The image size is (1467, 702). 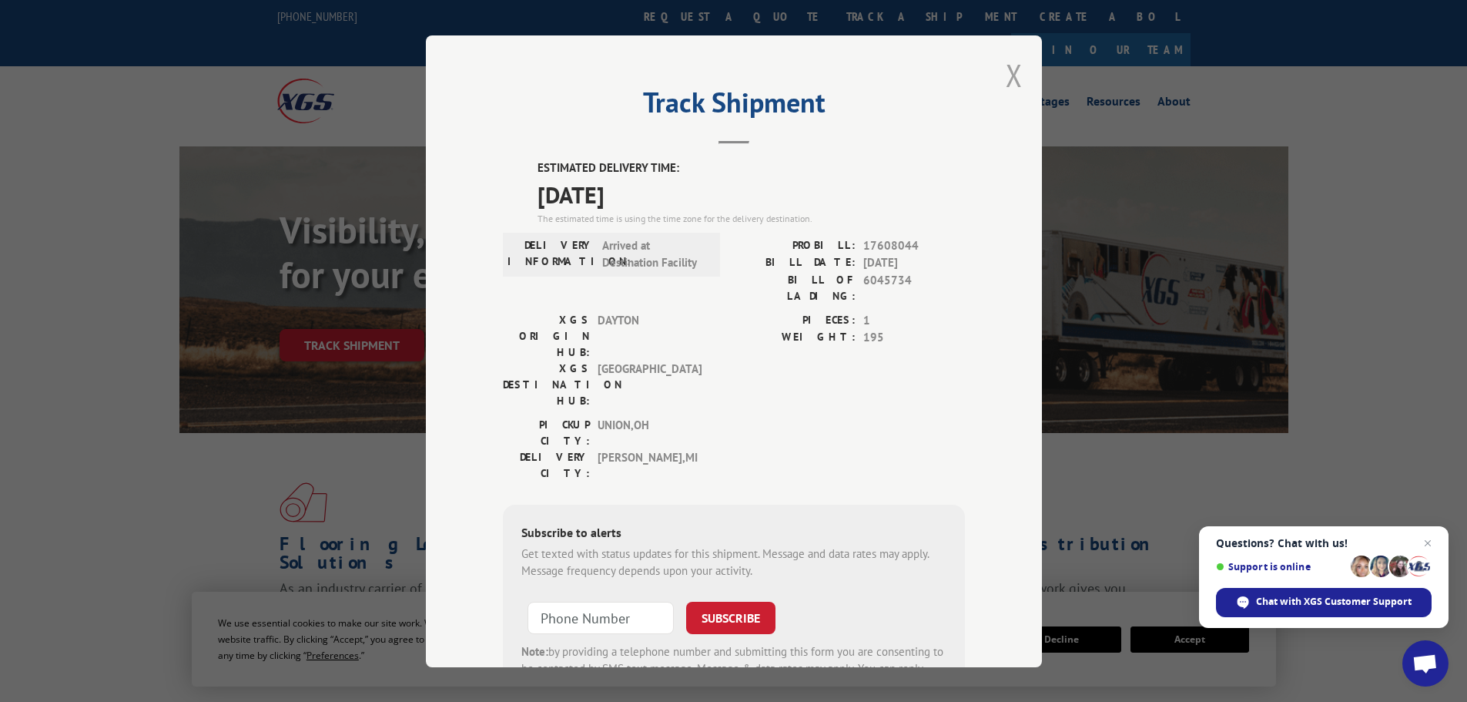 What do you see at coordinates (1324, 602) in the screenshot?
I see `div: Chat with XGS Customer Support` at bounding box center [1324, 602].